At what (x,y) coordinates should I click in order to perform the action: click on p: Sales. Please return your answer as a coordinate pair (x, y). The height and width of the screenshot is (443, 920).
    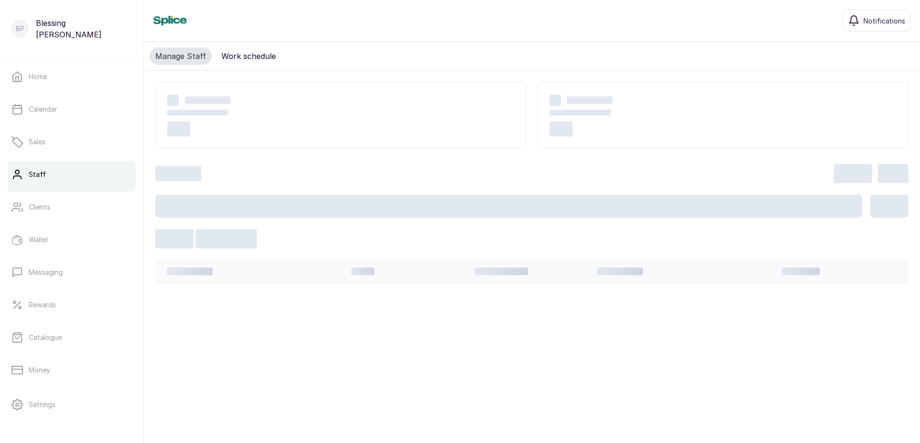
    Looking at the image, I should click on (37, 142).